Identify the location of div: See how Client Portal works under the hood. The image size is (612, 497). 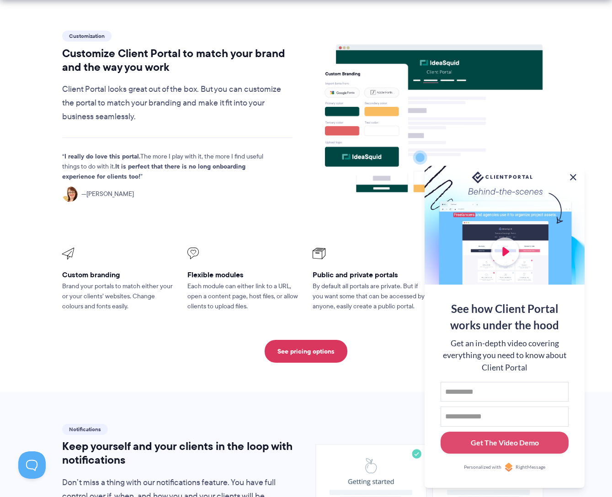
(505, 317).